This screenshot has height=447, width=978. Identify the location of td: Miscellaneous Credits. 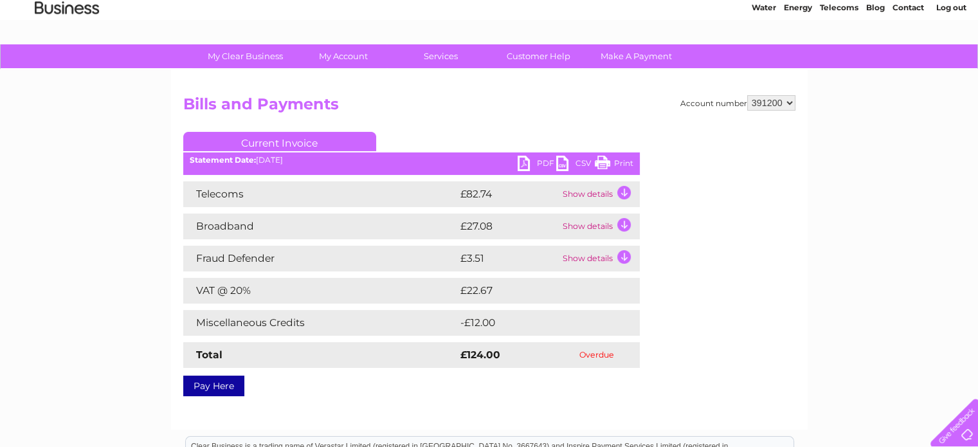
(320, 323).